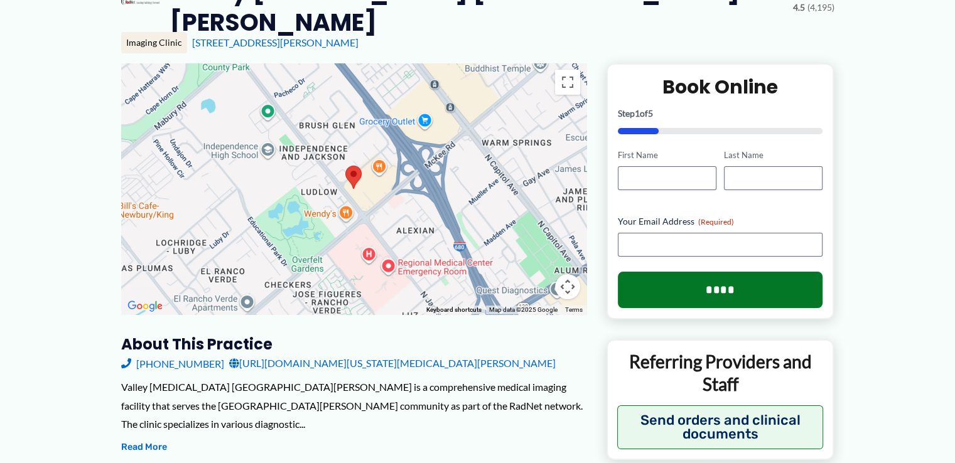 This screenshot has width=955, height=463. What do you see at coordinates (523, 310) in the screenshot?
I see `span: Map data ©2025 Google` at bounding box center [523, 310].